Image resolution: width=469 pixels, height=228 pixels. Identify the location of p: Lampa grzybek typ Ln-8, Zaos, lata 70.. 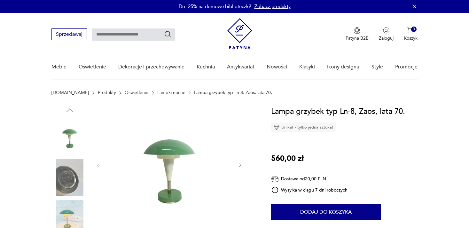
(233, 93).